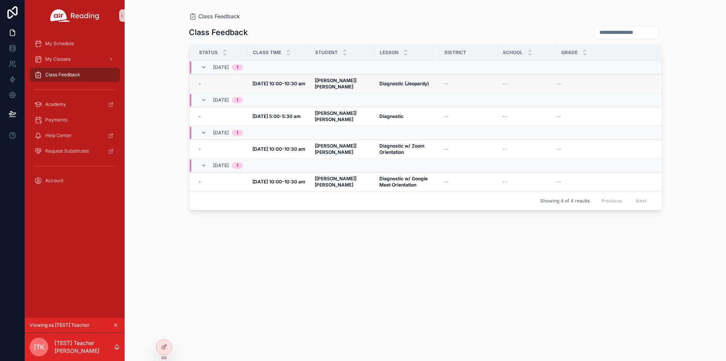  Describe the element at coordinates (455, 53) in the screenshot. I see `span: District` at that location.